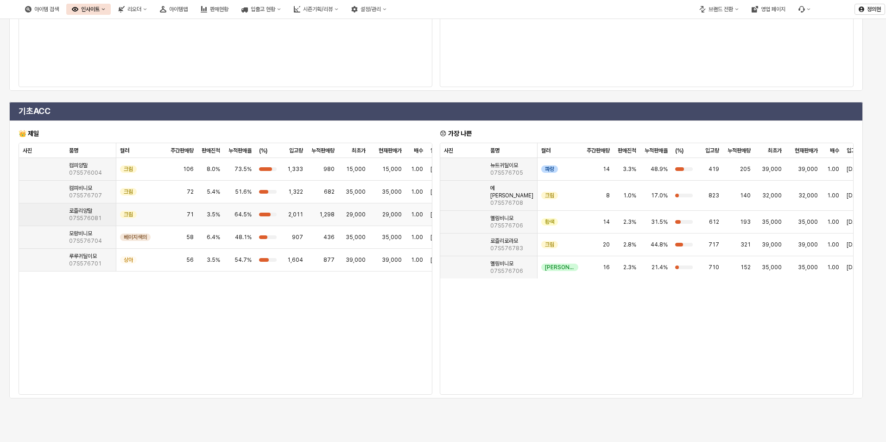 The image size is (886, 442). I want to click on span: 71, so click(190, 215).